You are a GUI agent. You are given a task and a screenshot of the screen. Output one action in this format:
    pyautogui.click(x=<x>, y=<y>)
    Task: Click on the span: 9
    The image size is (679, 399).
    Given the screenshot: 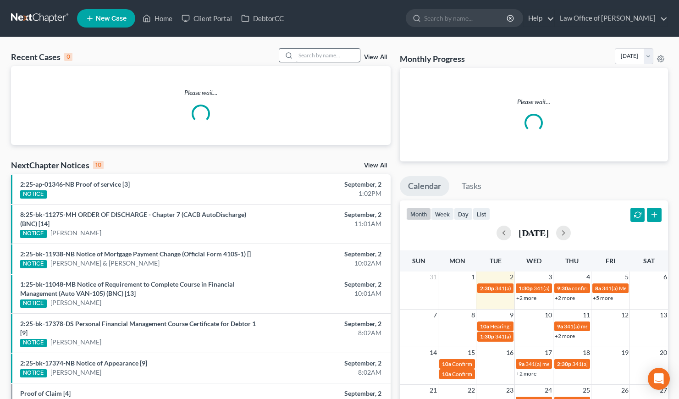 What is the action you would take?
    pyautogui.click(x=512, y=315)
    